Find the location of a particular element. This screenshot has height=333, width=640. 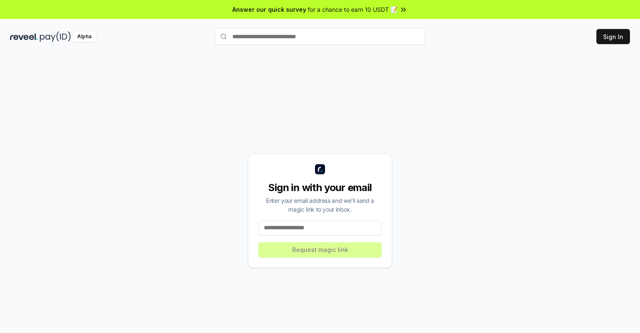

div: Alpha is located at coordinates (84, 36).